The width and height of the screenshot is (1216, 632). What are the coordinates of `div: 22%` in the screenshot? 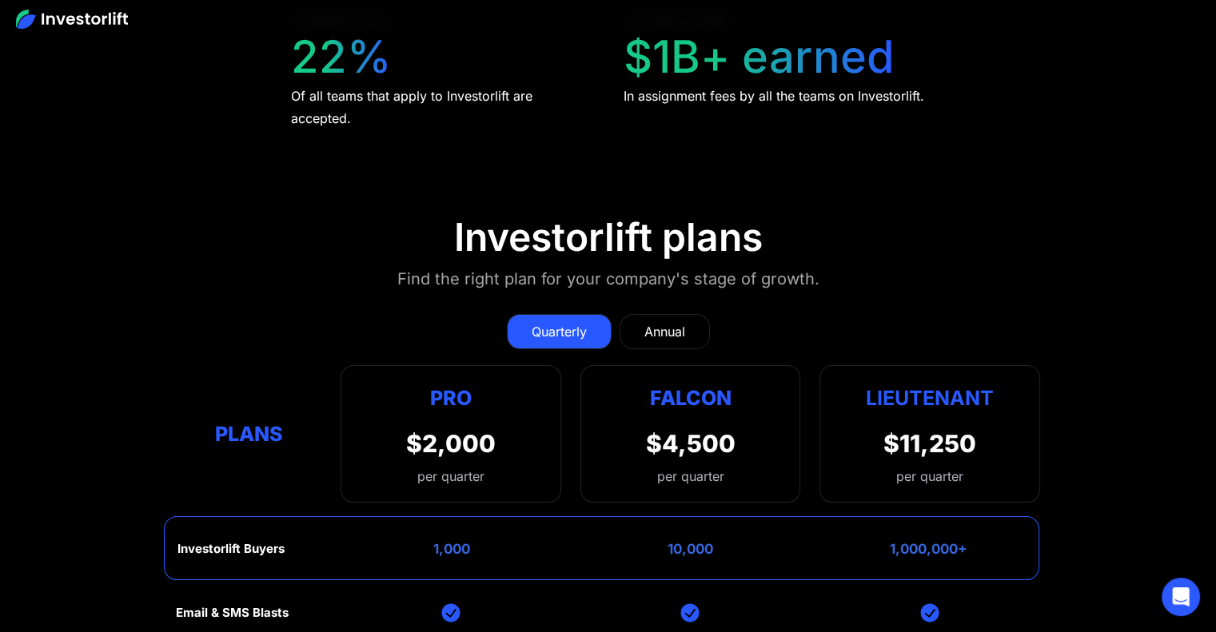 It's located at (341, 57).